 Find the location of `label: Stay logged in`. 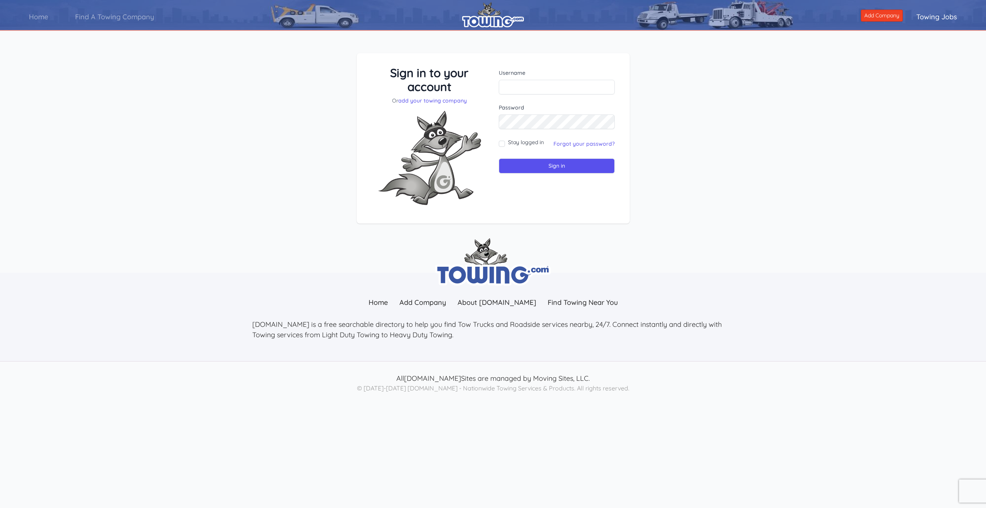

label: Stay logged in is located at coordinates (526, 142).